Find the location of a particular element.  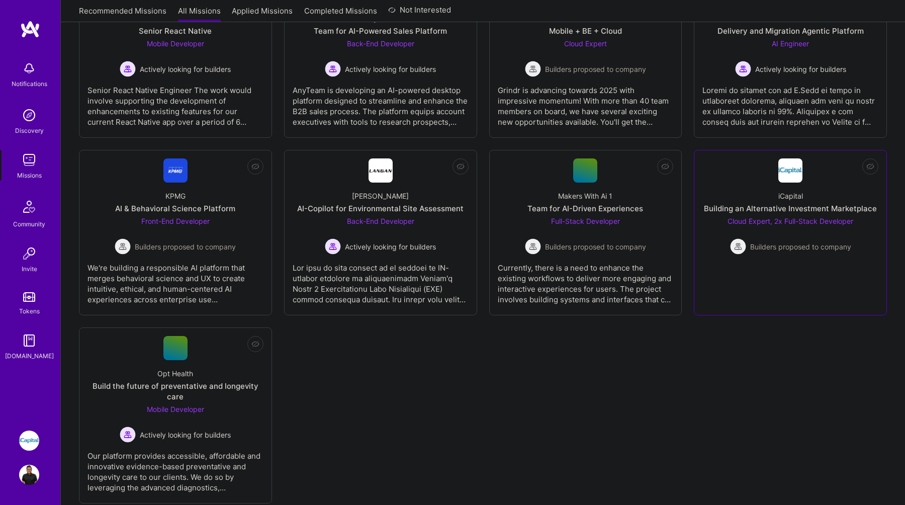

img: Community is located at coordinates (29, 207).